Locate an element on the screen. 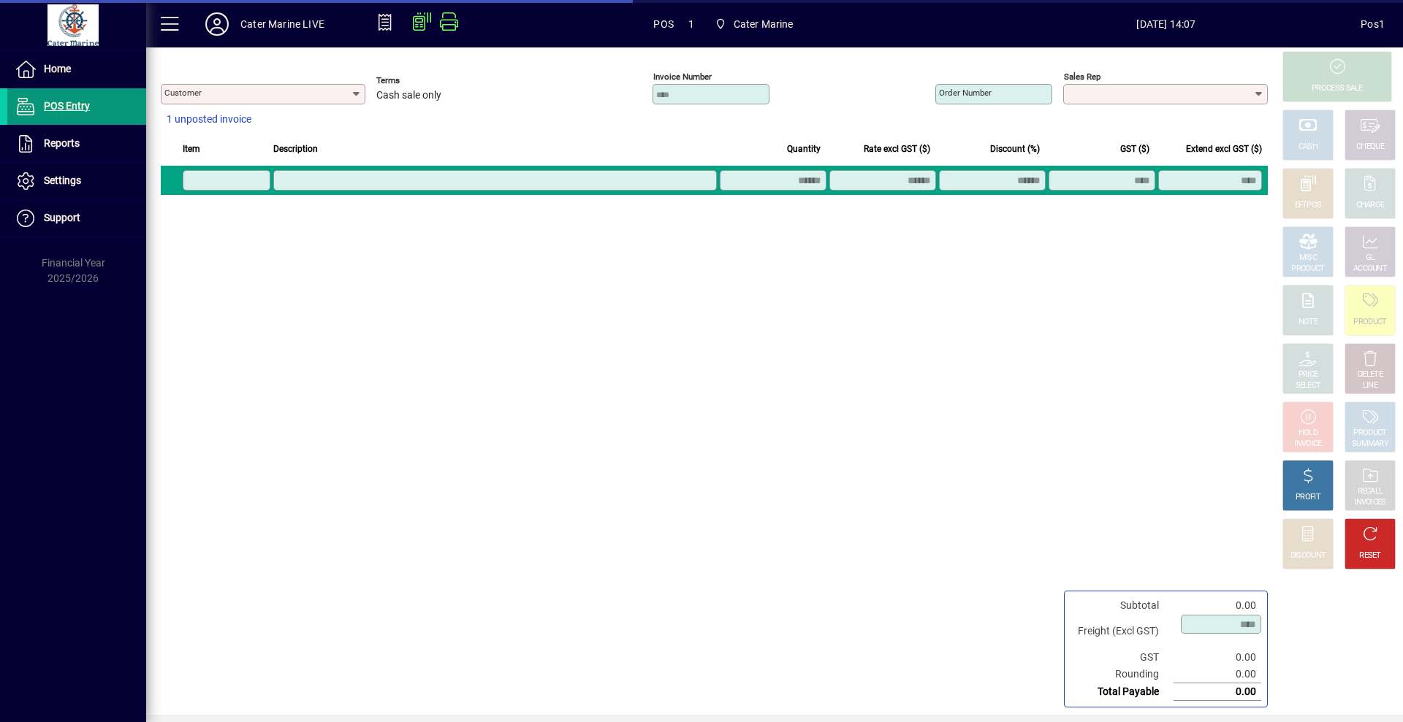 This screenshot has height=722, width=1403. span: Cash sale only is located at coordinates (408, 96).